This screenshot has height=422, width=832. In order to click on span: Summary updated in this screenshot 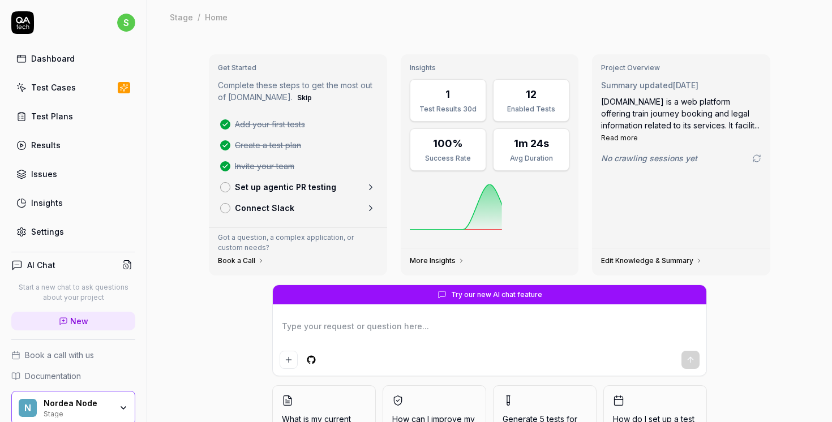, I will do `click(637, 85)`.